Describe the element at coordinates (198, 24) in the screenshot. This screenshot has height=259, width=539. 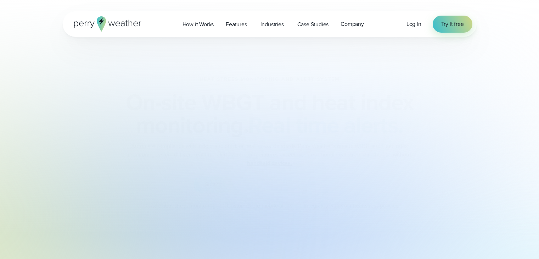
I see `a: How it Works` at that location.